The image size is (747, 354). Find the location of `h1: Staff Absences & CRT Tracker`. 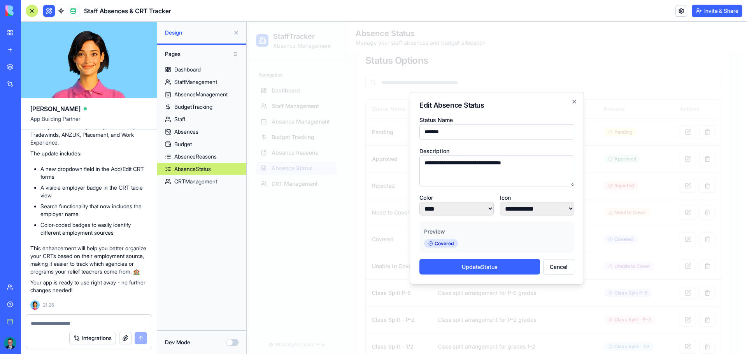

h1: Staff Absences & CRT Tracker is located at coordinates (128, 11).